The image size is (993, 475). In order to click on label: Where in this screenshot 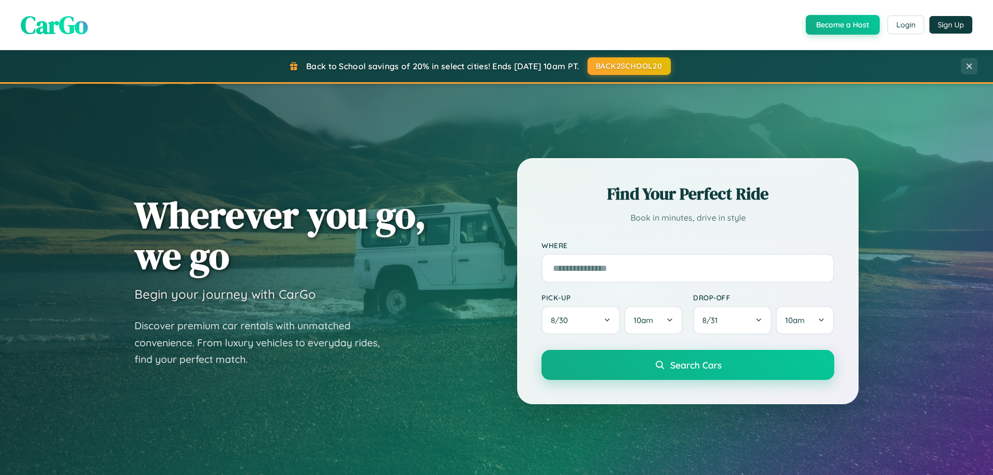, I will do `click(688, 245)`.